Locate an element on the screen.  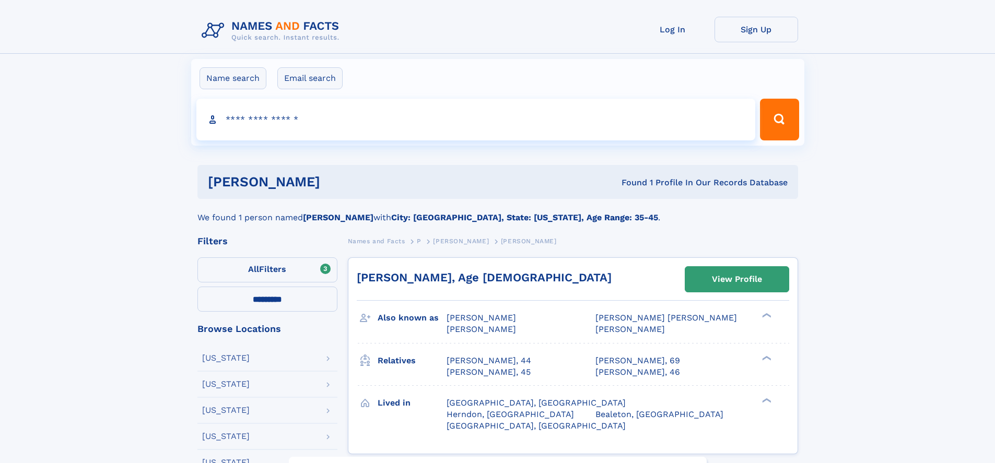
span: P is located at coordinates (419, 241).